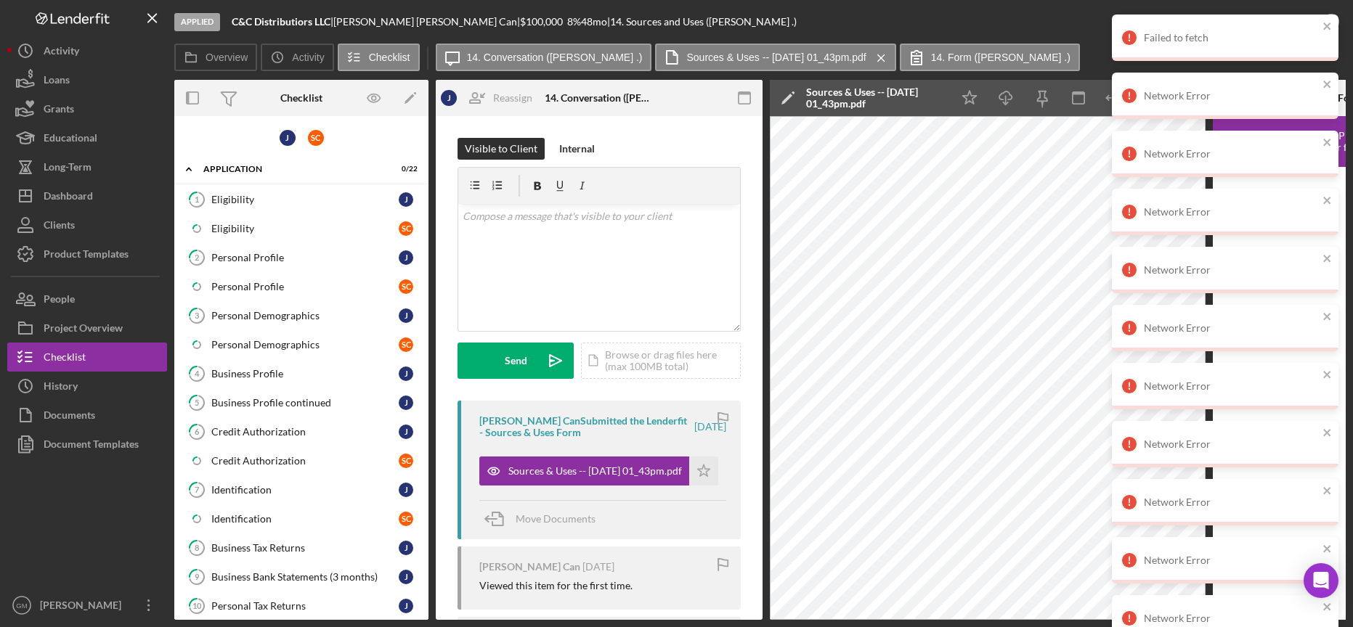 This screenshot has width=1353, height=627. Describe the element at coordinates (70, 139) in the screenshot. I see `div: Educational` at that location.